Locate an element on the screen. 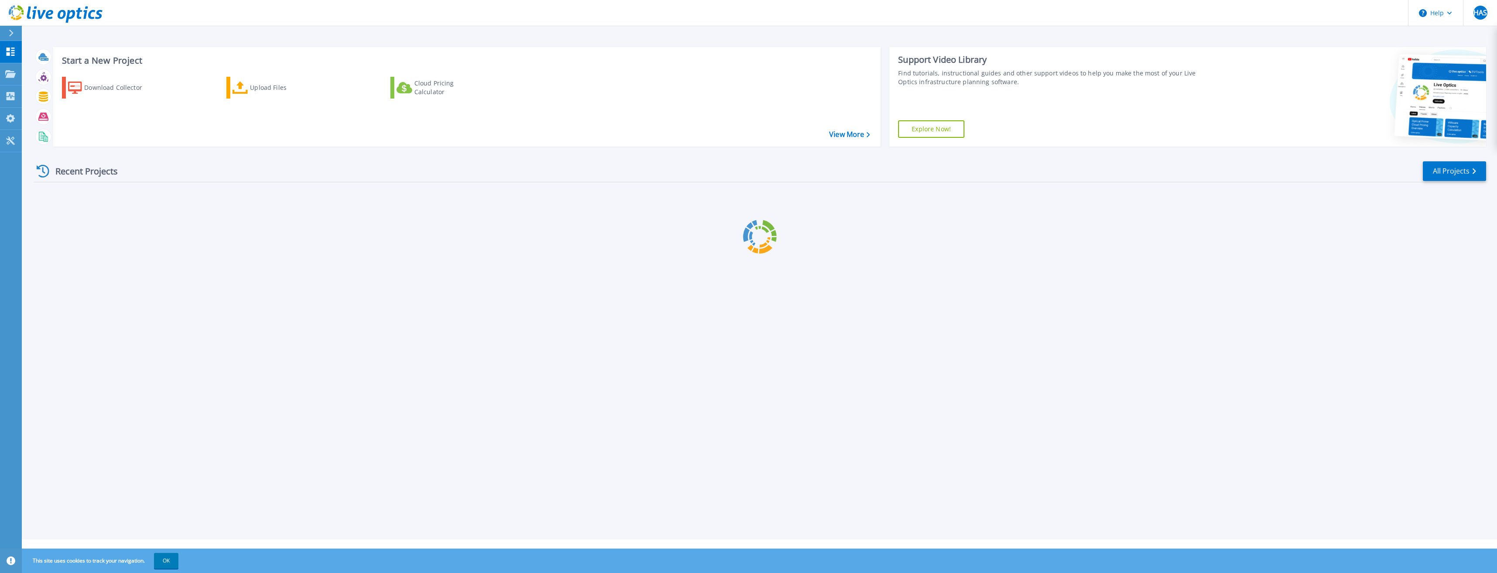 The height and width of the screenshot is (573, 1497). div: Support Video Library is located at coordinates (1054, 60).